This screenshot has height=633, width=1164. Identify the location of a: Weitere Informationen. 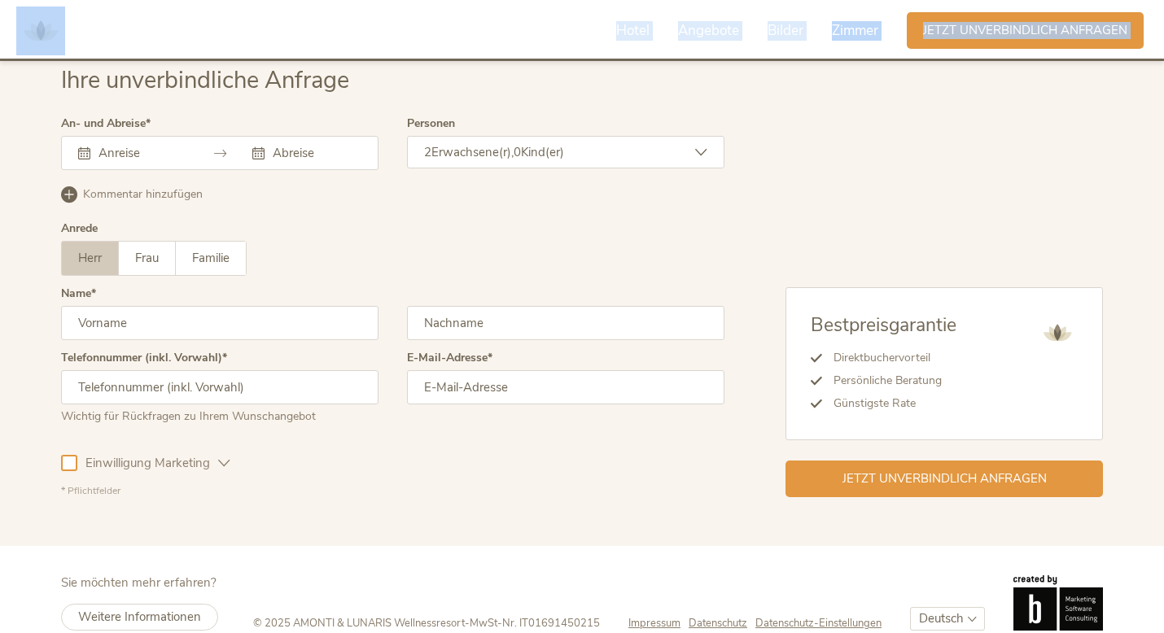
(139, 617).